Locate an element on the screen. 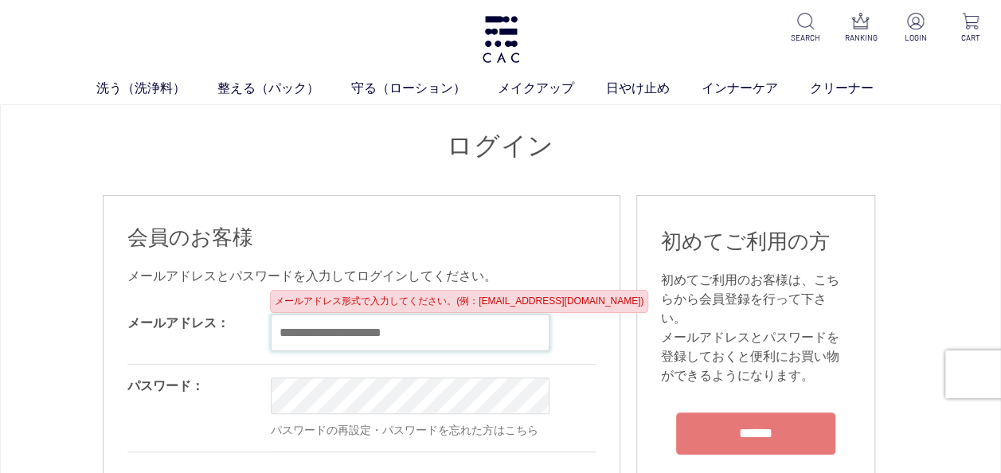 Image resolution: width=1001 pixels, height=473 pixels. a: 洗う（洗浄料） is located at coordinates (157, 88).